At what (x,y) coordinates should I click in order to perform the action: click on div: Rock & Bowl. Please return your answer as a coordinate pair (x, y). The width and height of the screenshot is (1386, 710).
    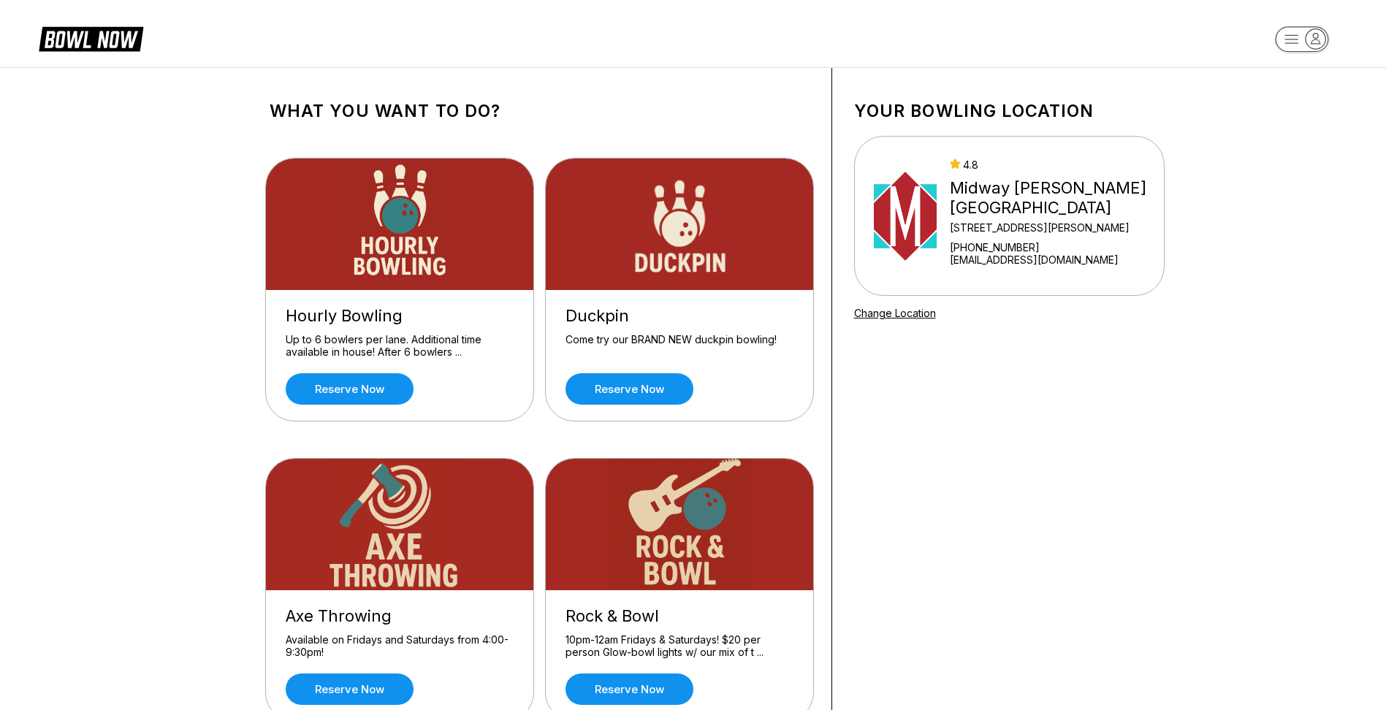
    Looking at the image, I should click on (679, 616).